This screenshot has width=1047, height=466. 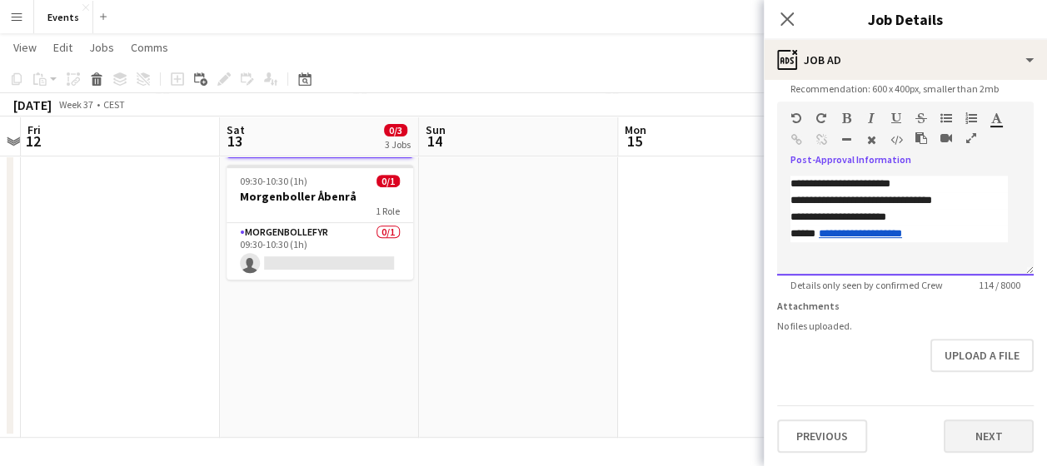 I want to click on span: 114 / 8000, so click(x=999, y=285).